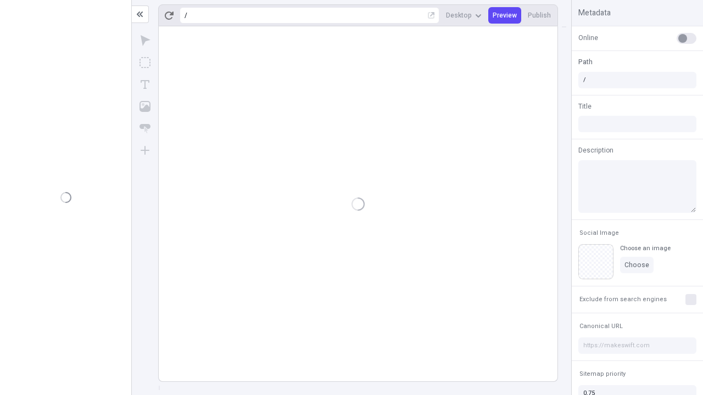 This screenshot has height=395, width=703. I want to click on span: Choose, so click(637, 265).